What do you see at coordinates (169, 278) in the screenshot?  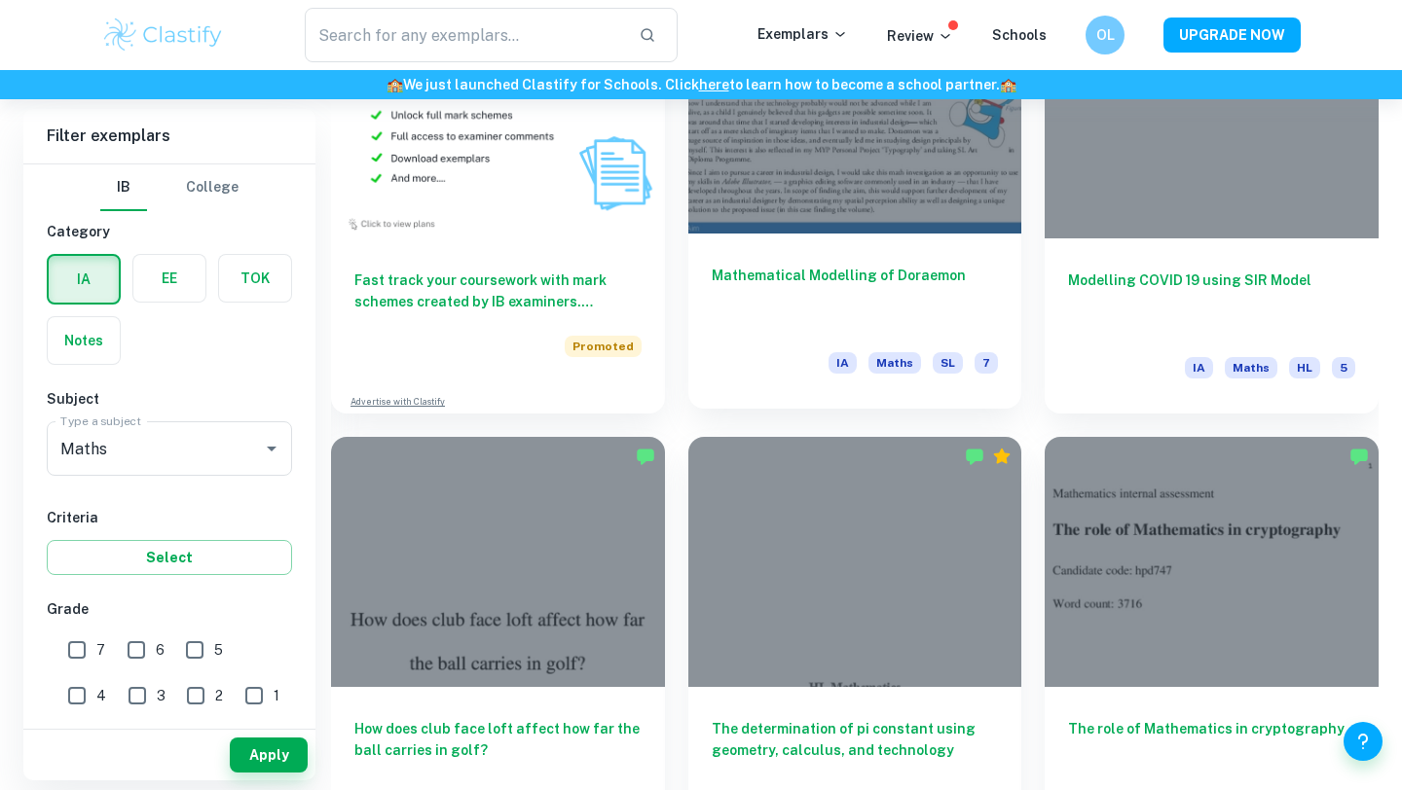 I see `button: EE` at bounding box center [169, 278].